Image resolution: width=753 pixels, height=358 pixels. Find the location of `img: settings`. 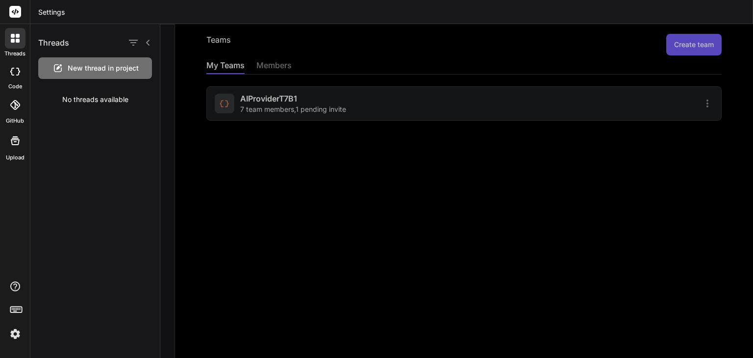

img: settings is located at coordinates (15, 334).